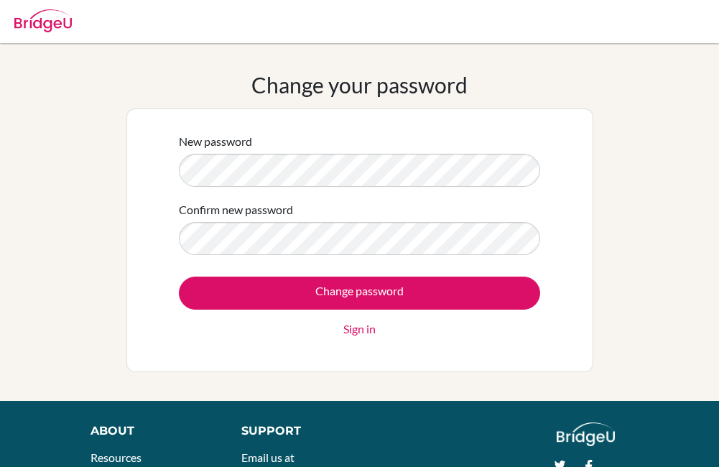  I want to click on div: About, so click(149, 431).